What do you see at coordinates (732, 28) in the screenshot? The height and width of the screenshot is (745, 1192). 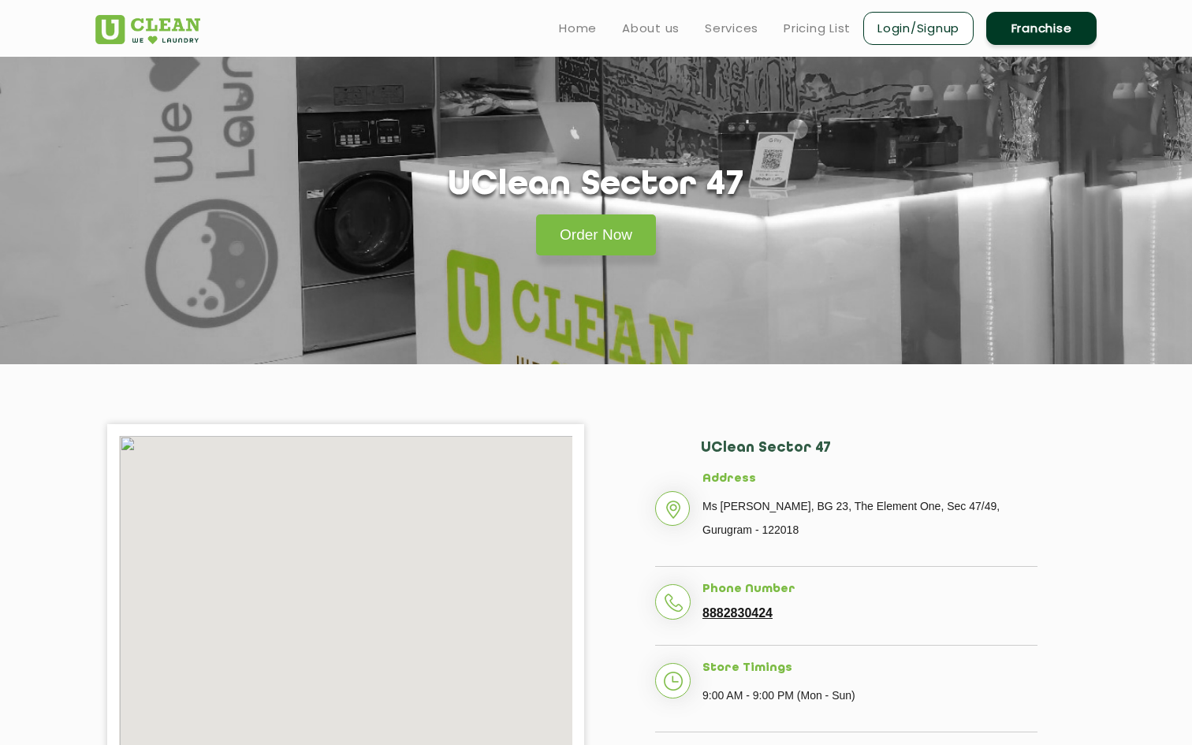 I see `a: Services` at bounding box center [732, 28].